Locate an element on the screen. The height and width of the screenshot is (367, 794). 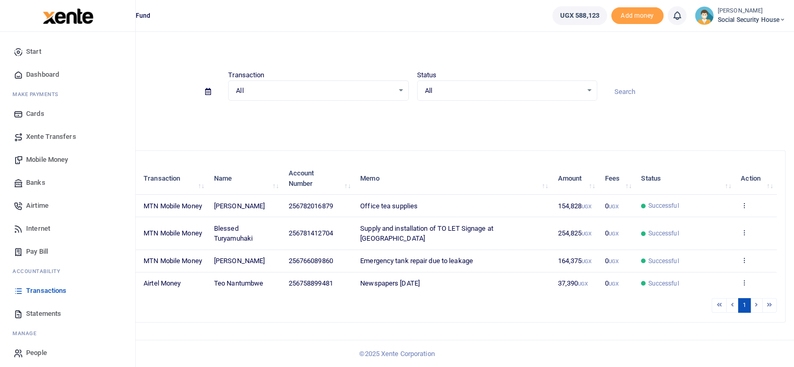
th: Account Number: activate to sort column ascending is located at coordinates (318, 178).